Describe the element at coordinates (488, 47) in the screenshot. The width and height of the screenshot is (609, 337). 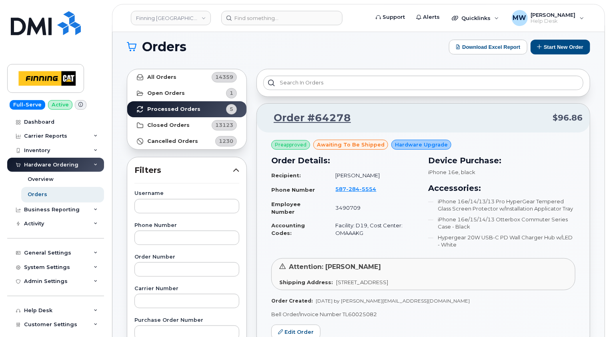
I see `button: Download Excel Report` at that location.